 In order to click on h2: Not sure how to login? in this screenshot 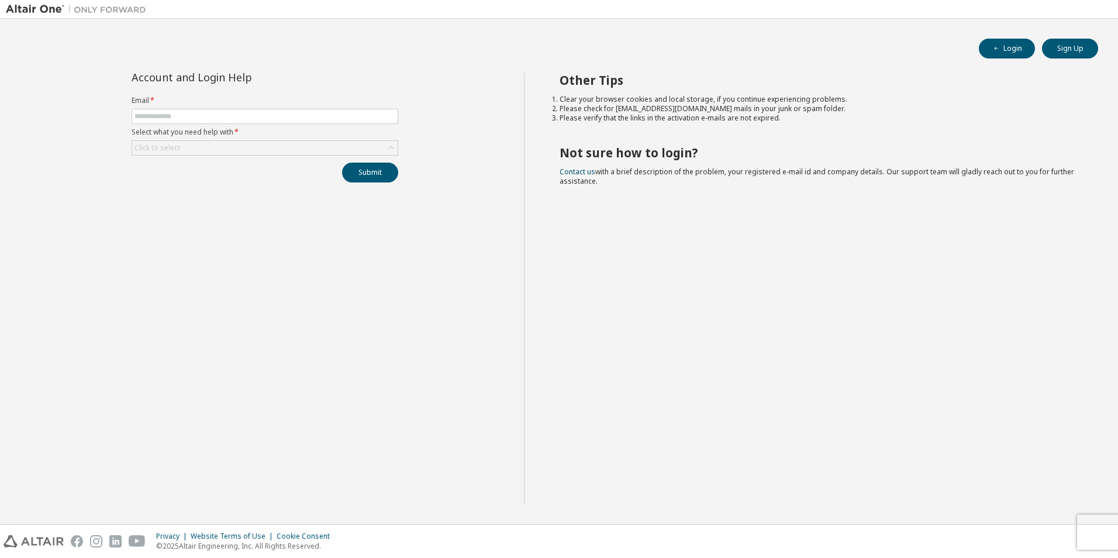, I will do `click(818, 153)`.